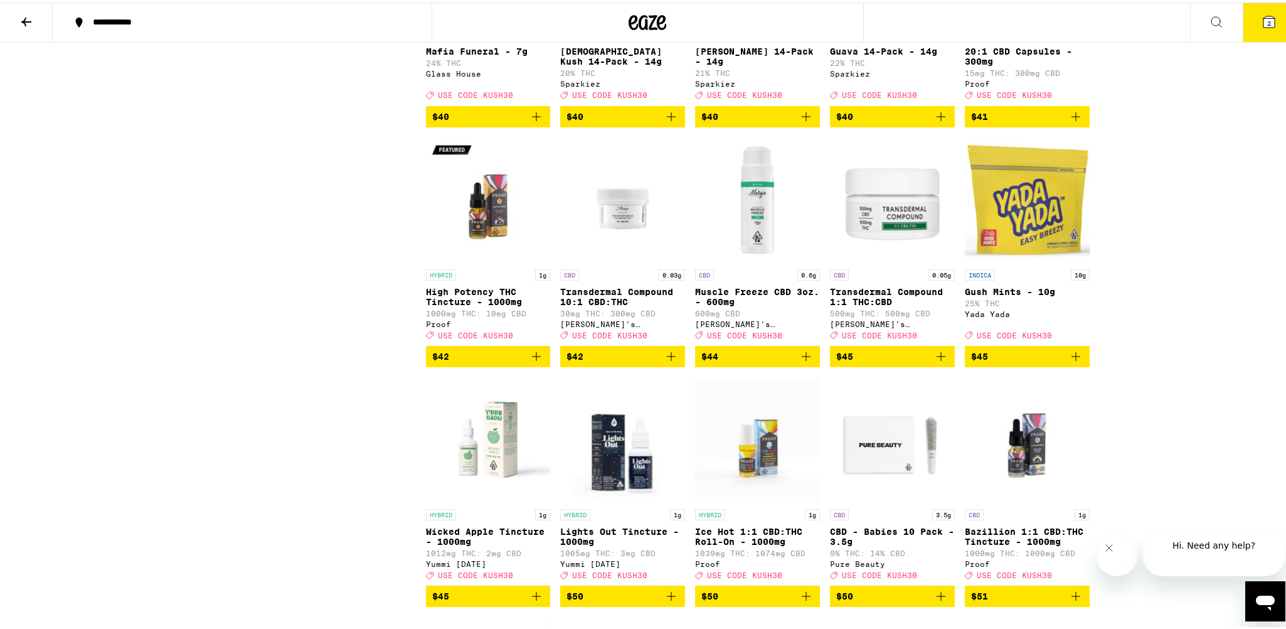  I want to click on a: Open page for Bazillion 1:1 CBD:THC Tincture - 1000mg from Proof, so click(1027, 479).